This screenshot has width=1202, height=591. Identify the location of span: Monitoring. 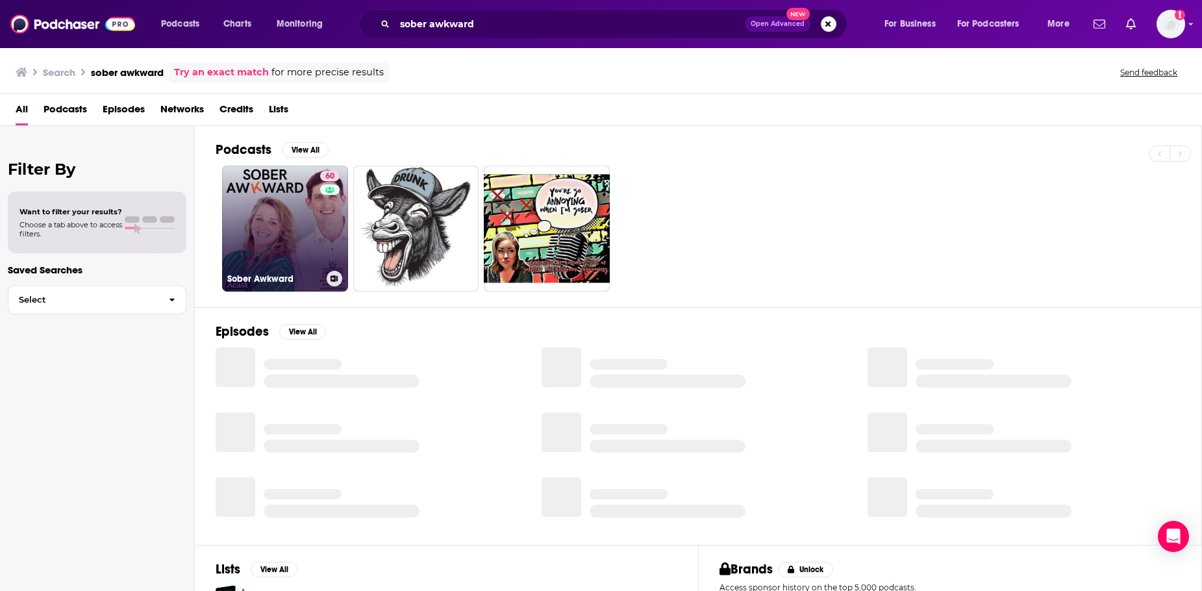
(299, 24).